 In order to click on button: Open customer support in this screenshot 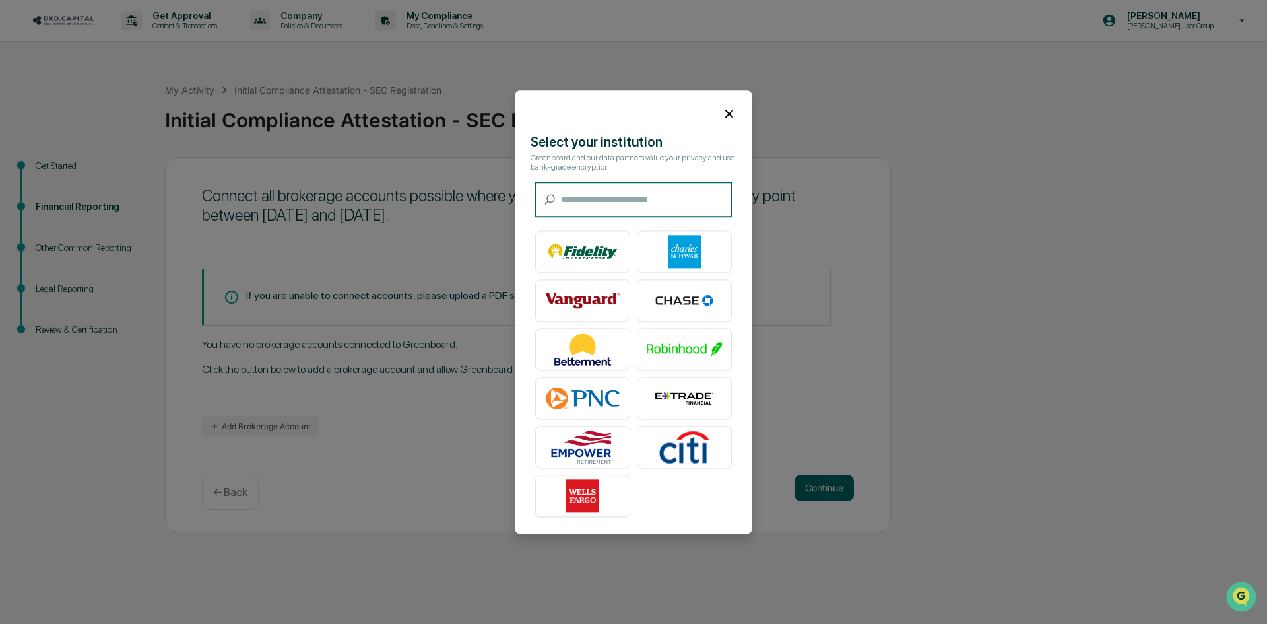, I will do `click(17, 17)`.